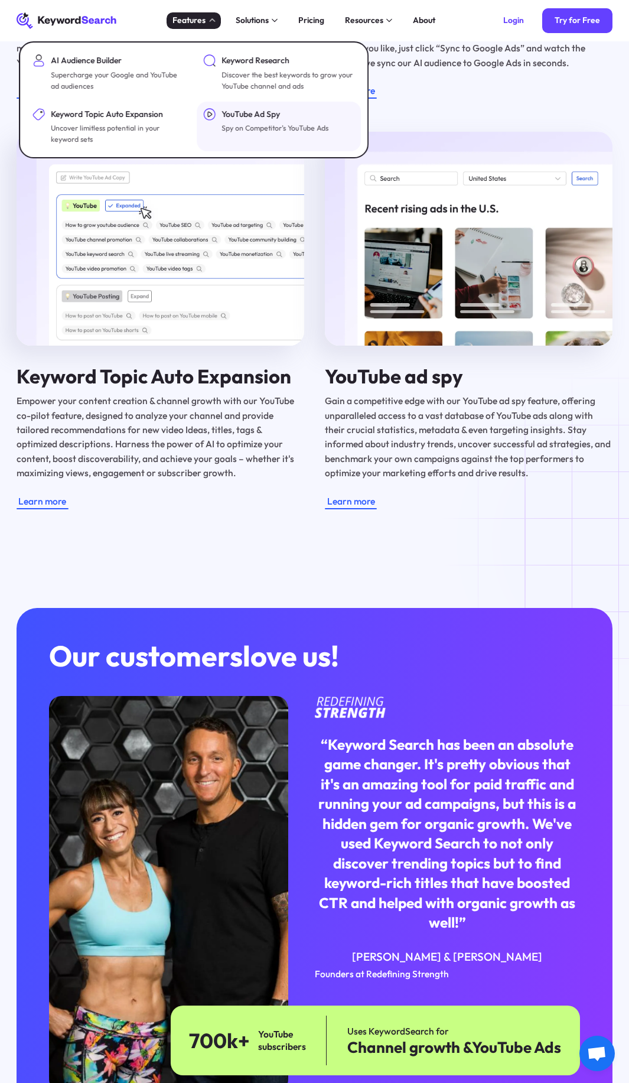  Describe the element at coordinates (597, 1053) in the screenshot. I see `a: Open chat` at that location.